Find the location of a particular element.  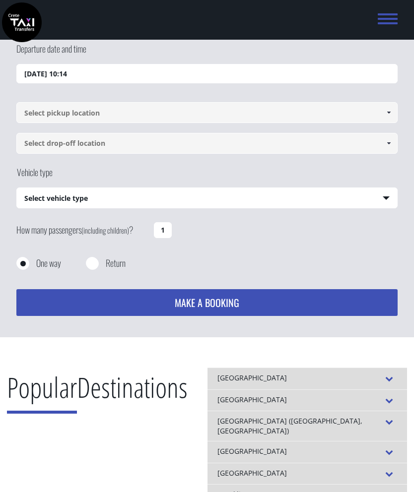

img: Crete Taxi Transfers | Safe Taxi Transfer Services from to Heraklion Airport, Chania Airport, Ret... is located at coordinates (22, 22).